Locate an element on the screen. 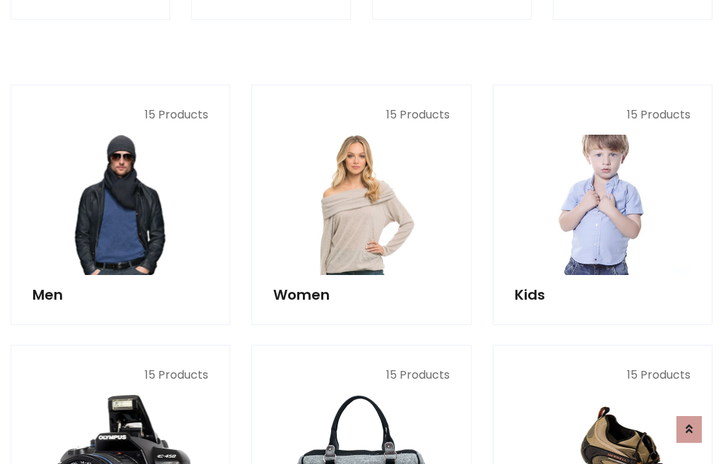 This screenshot has height=464, width=723. h5: Men is located at coordinates (120, 295).